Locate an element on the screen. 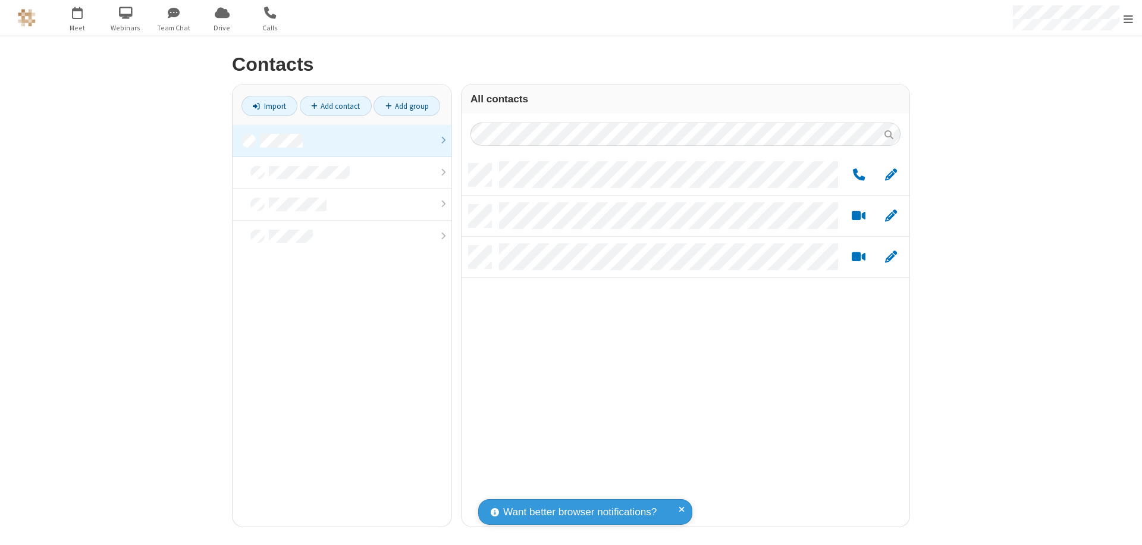  span: Want better browser notifications? is located at coordinates (580, 512).